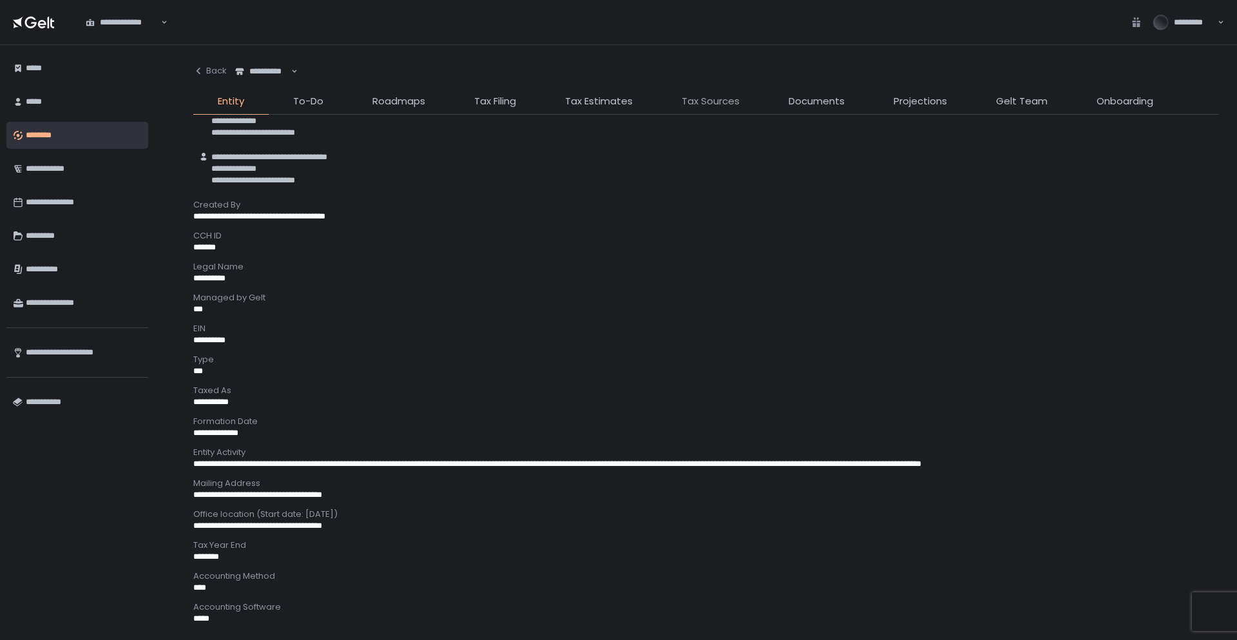 This screenshot has height=640, width=1237. What do you see at coordinates (706, 607) in the screenshot?
I see `div: Accounting Software` at bounding box center [706, 607].